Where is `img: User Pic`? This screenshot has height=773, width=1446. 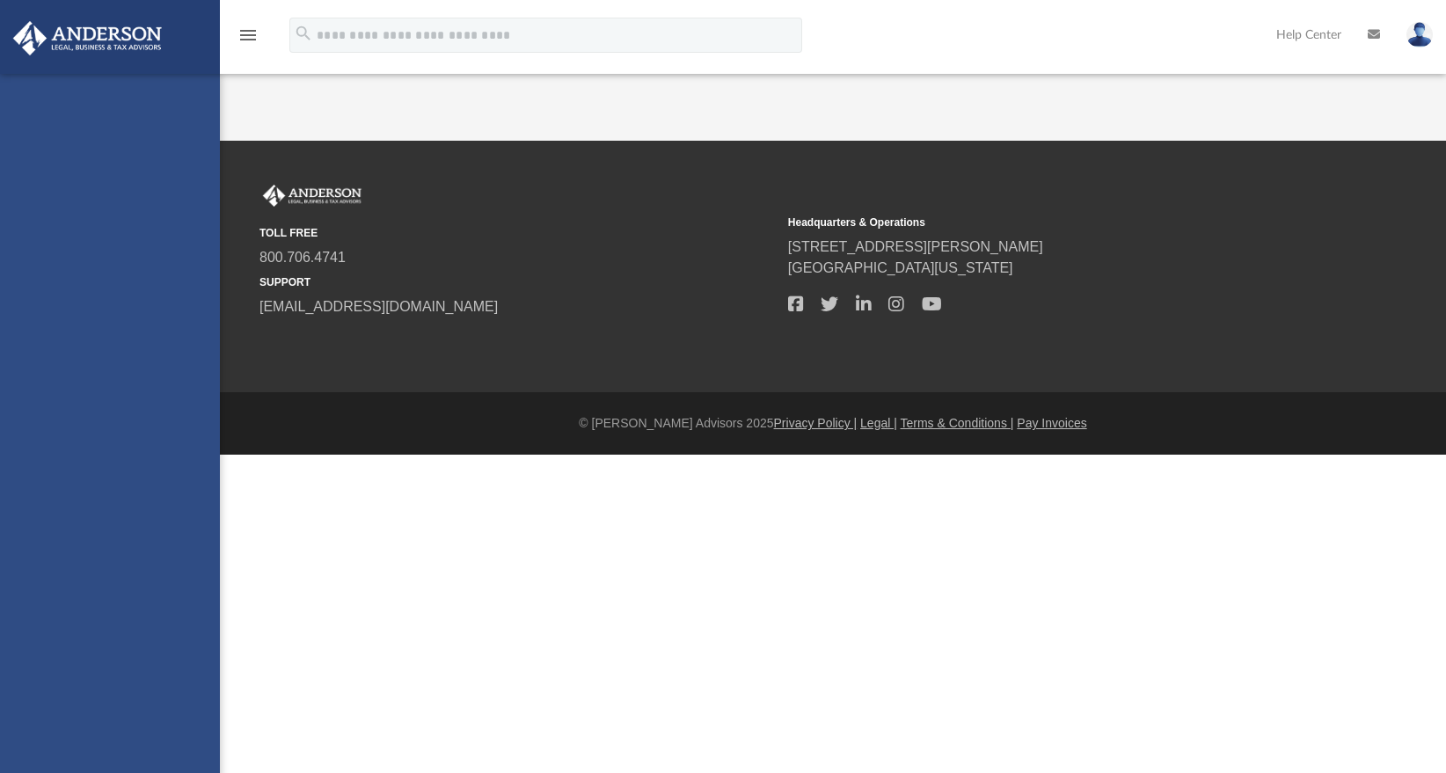 img: User Pic is located at coordinates (1420, 34).